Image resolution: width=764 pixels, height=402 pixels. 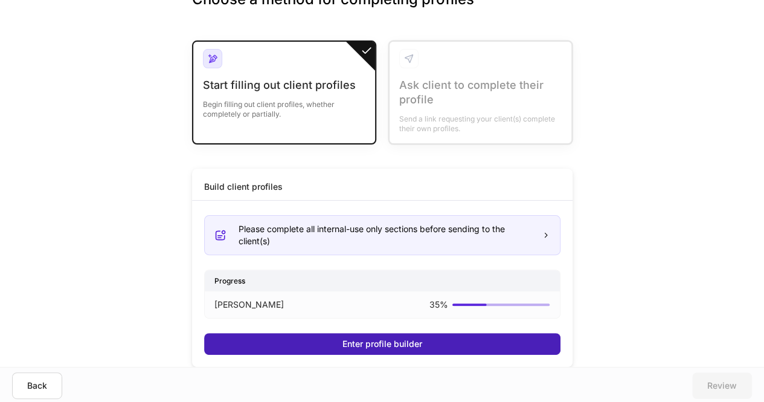 What do you see at coordinates (722, 385) in the screenshot?
I see `button: Review` at bounding box center [722, 385].